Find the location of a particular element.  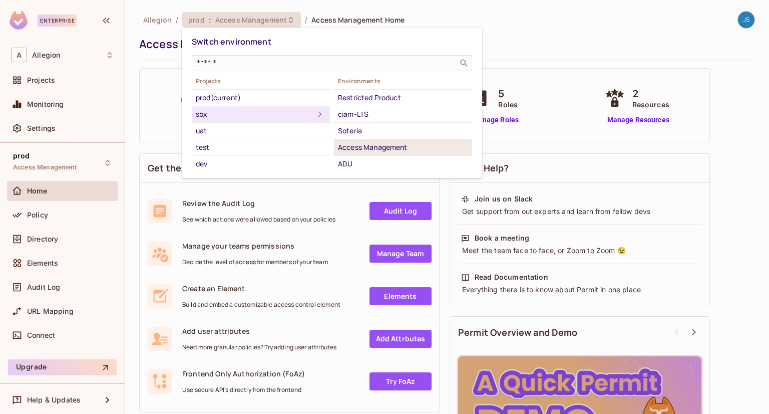

div: sbx is located at coordinates (255, 114).